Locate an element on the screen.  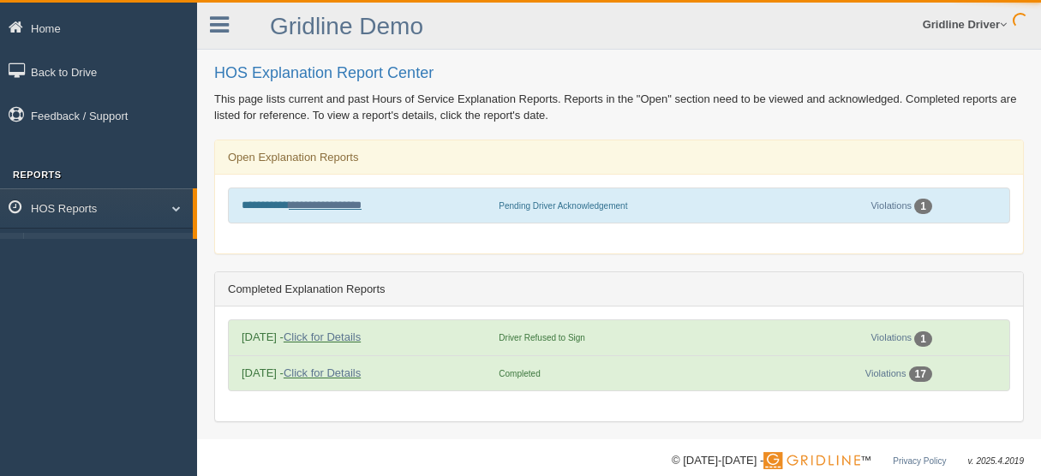
div: Open Explanation Reports is located at coordinates (619, 158).